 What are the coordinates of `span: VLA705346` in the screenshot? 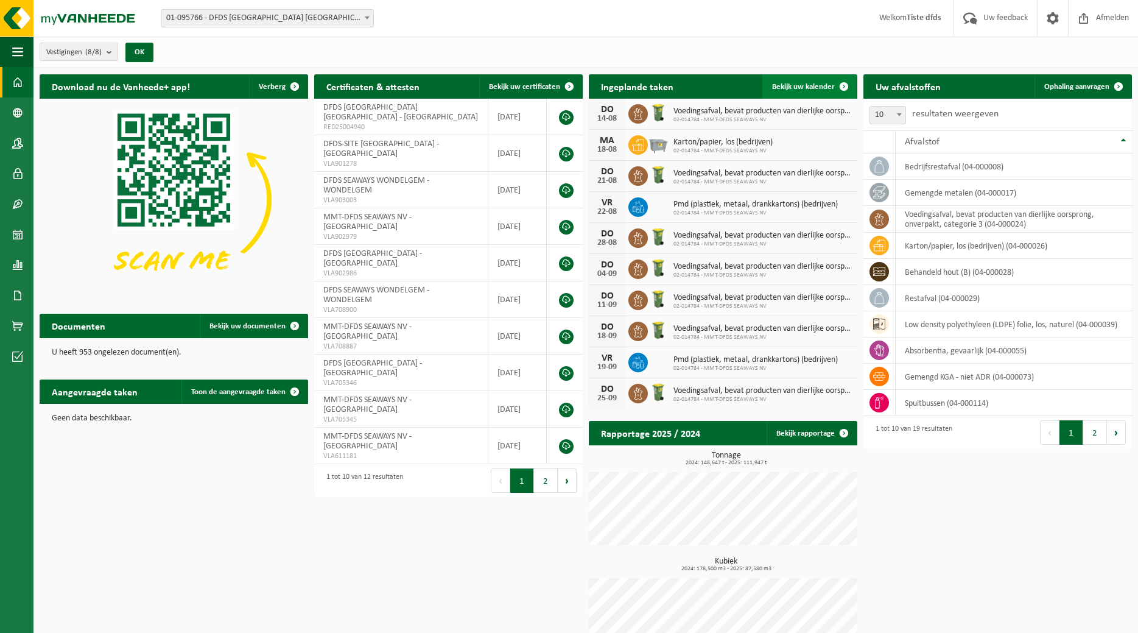 It's located at (401, 383).